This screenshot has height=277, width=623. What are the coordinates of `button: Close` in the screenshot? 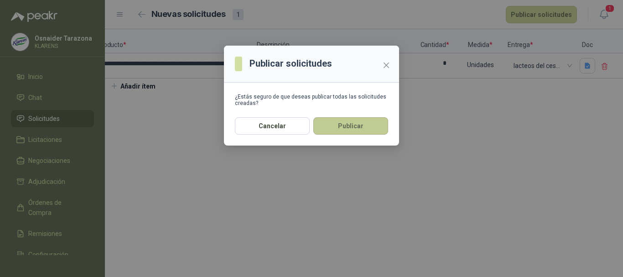 It's located at (386, 65).